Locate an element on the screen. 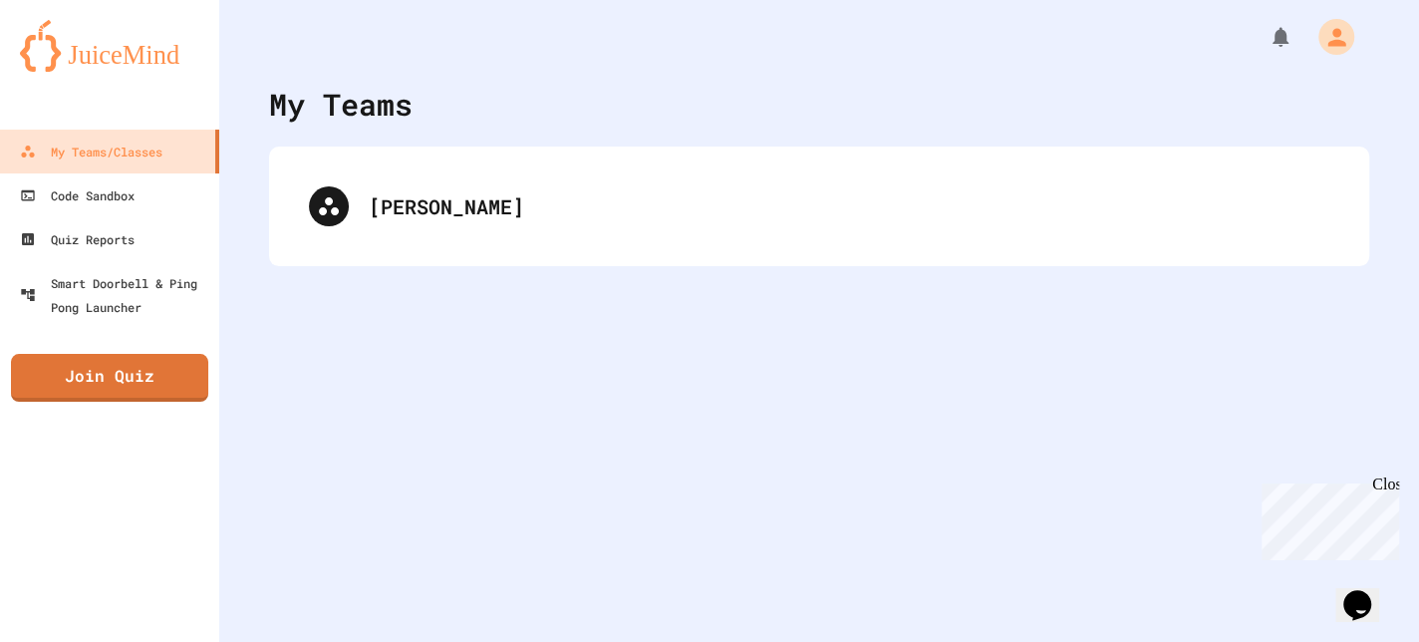 The width and height of the screenshot is (1419, 642). div: My Account is located at coordinates (1328, 37).